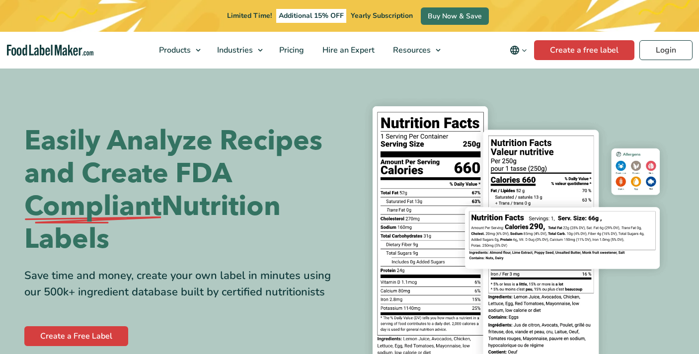 The image size is (699, 354). What do you see at coordinates (311, 16) in the screenshot?
I see `span: Additional 15% OFF` at bounding box center [311, 16].